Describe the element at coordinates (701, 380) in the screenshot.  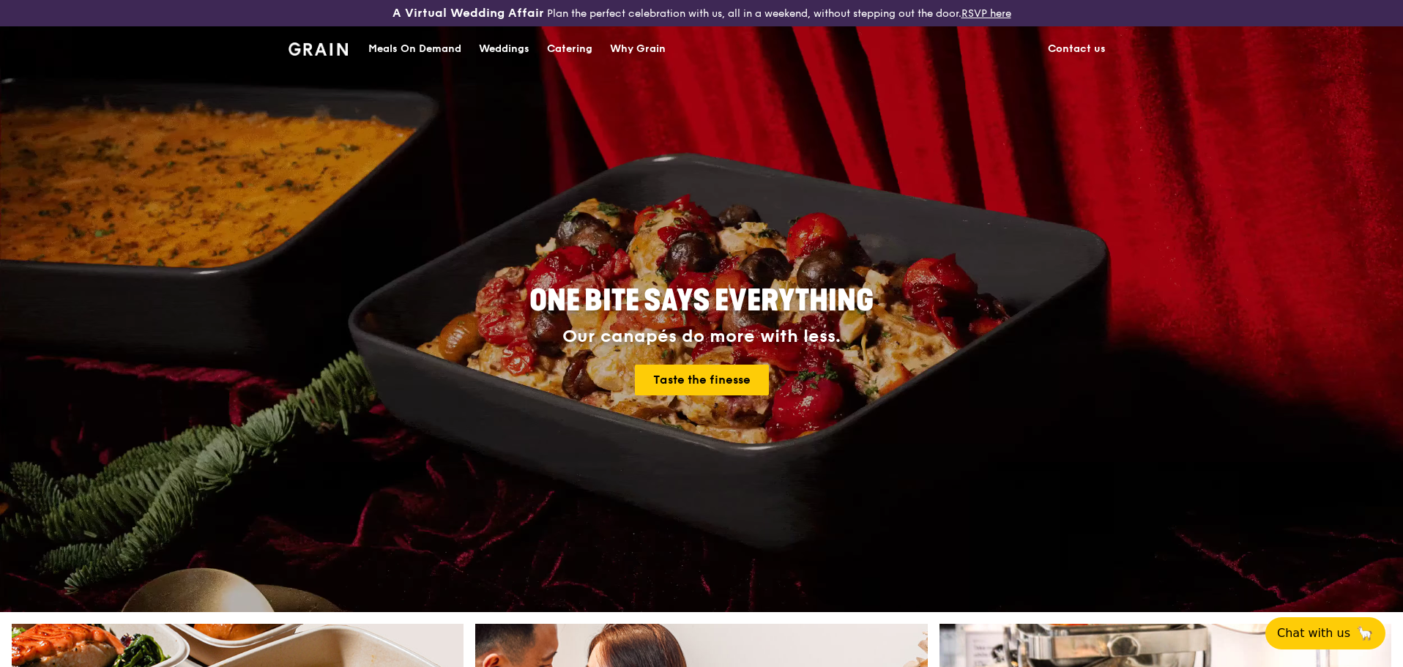
I see `a: Taste the finesse` at that location.